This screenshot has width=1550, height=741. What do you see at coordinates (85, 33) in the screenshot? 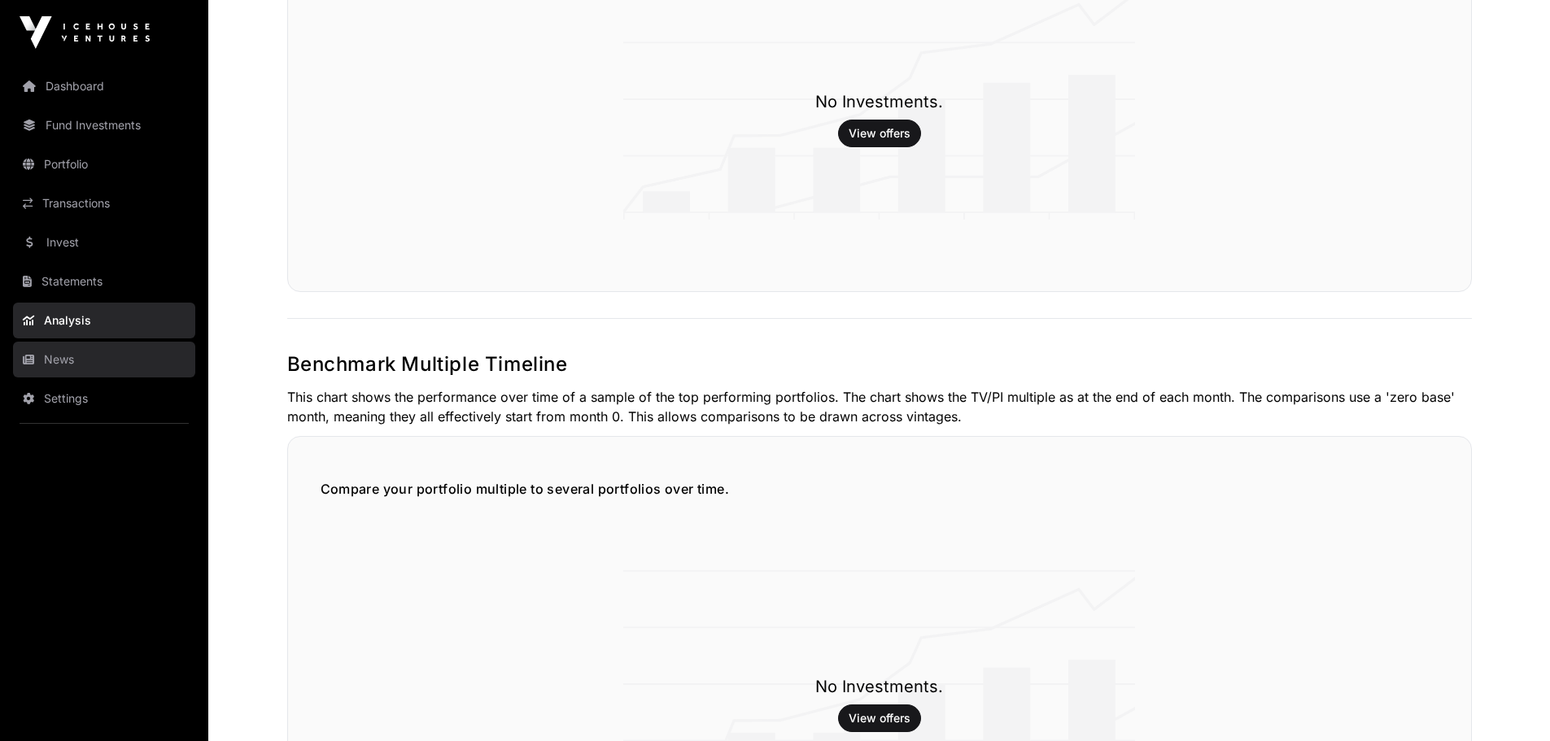
I see `img: Icehouse Ventures Logo` at bounding box center [85, 33].